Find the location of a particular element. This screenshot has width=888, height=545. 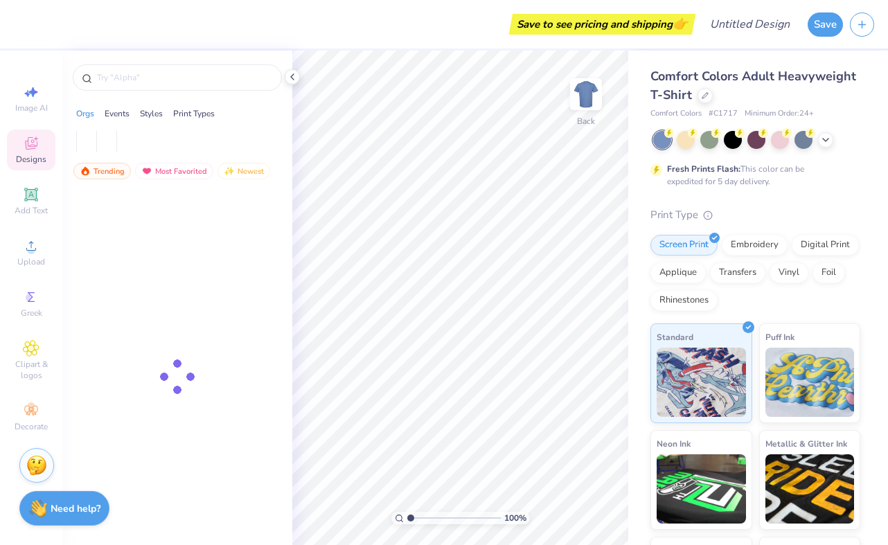

span: Decorate is located at coordinates (31, 427).